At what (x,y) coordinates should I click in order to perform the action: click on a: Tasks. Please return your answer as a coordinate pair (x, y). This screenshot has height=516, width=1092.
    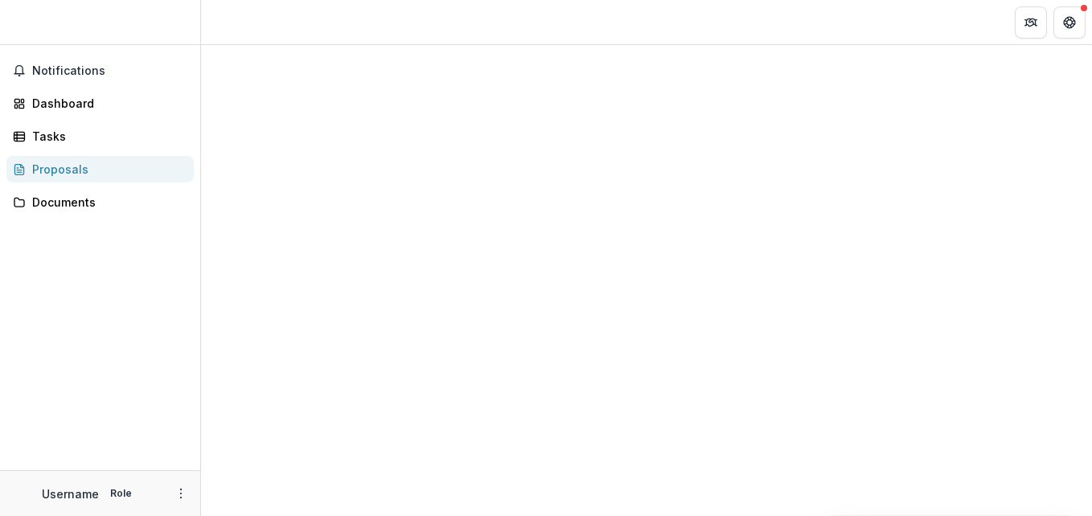
    Looking at the image, I should click on (100, 136).